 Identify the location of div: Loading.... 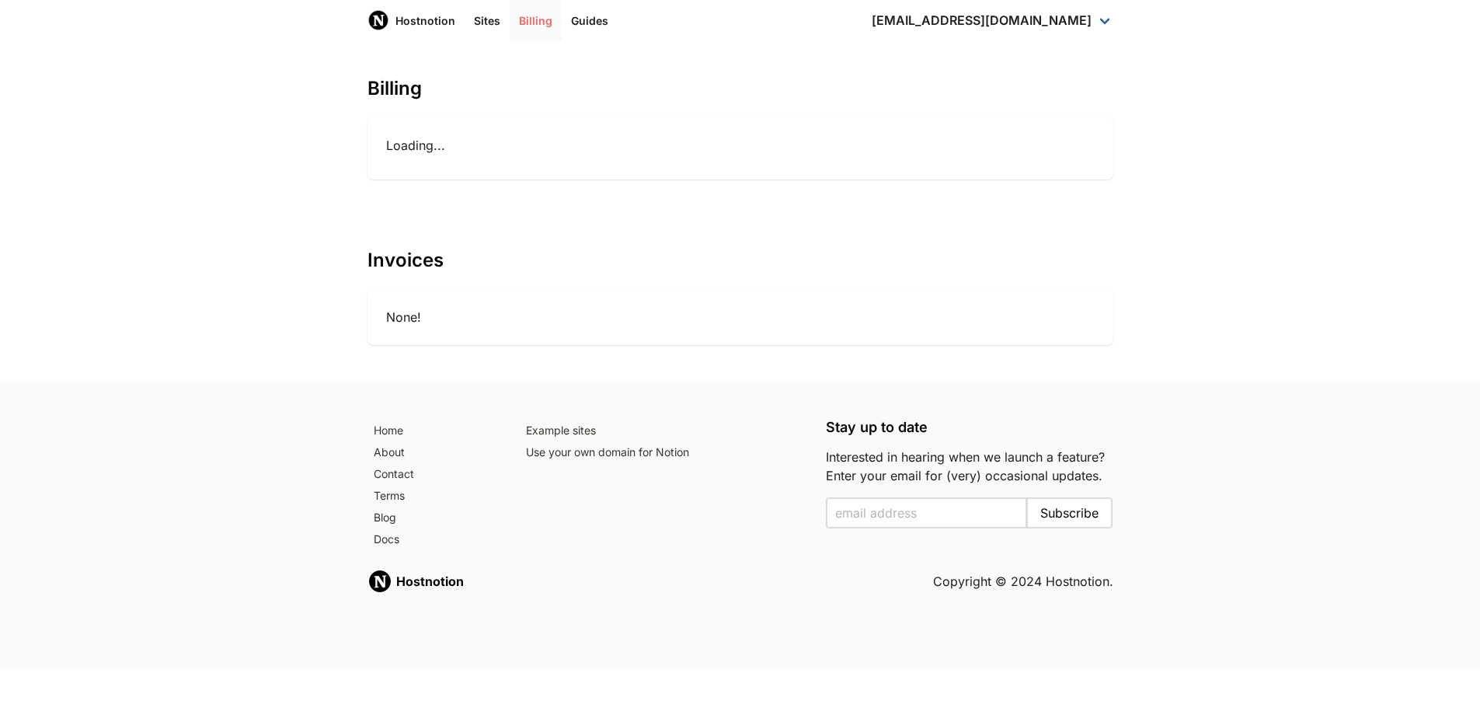
(740, 148).